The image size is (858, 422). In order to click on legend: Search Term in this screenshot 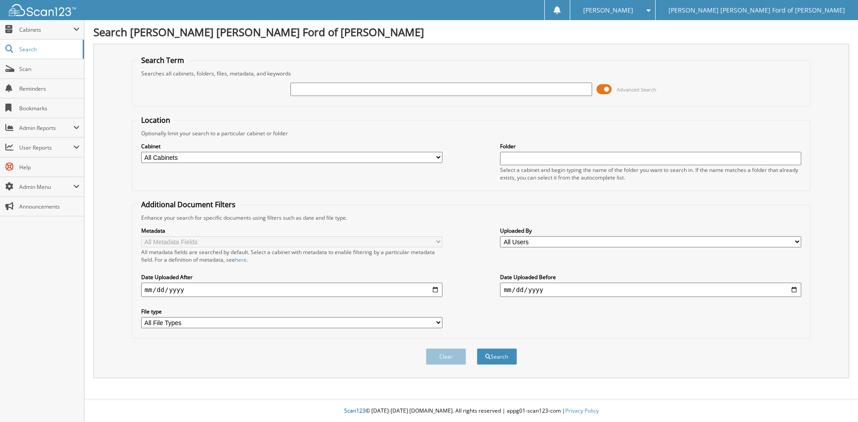, I will do `click(163, 60)`.